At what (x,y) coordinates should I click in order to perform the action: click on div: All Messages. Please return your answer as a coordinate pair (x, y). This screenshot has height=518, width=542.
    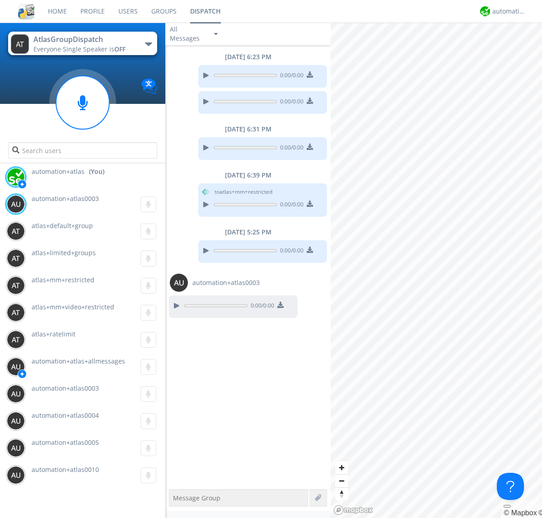
    Looking at the image, I should click on (188, 34).